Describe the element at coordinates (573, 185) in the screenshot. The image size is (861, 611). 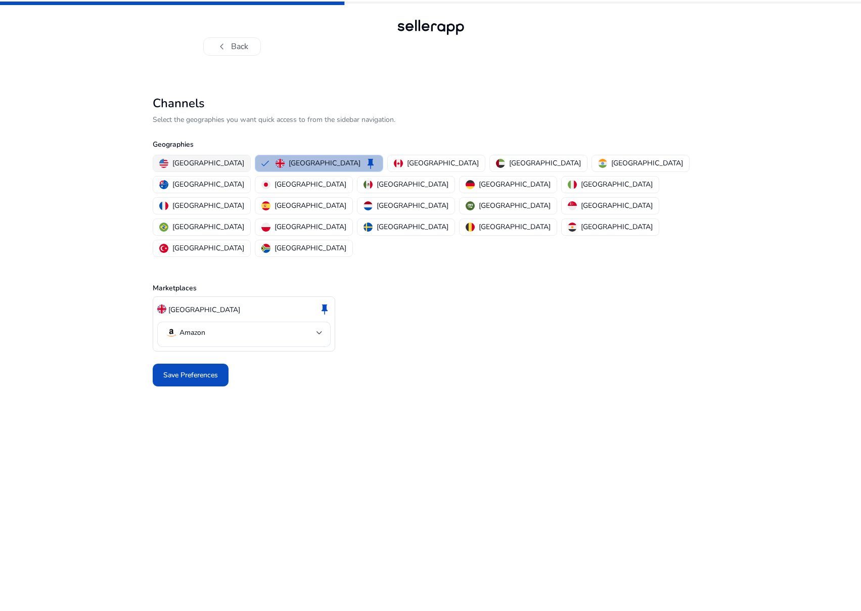
I see `img: it.svg` at that location.